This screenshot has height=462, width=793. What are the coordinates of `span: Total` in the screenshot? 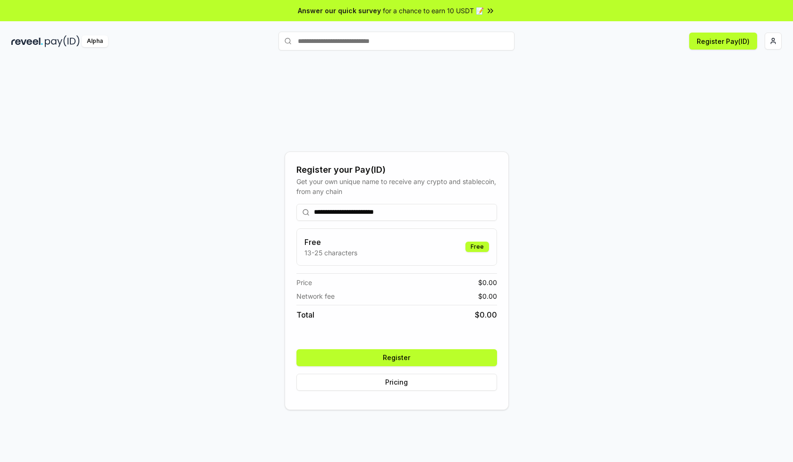 It's located at (305, 315).